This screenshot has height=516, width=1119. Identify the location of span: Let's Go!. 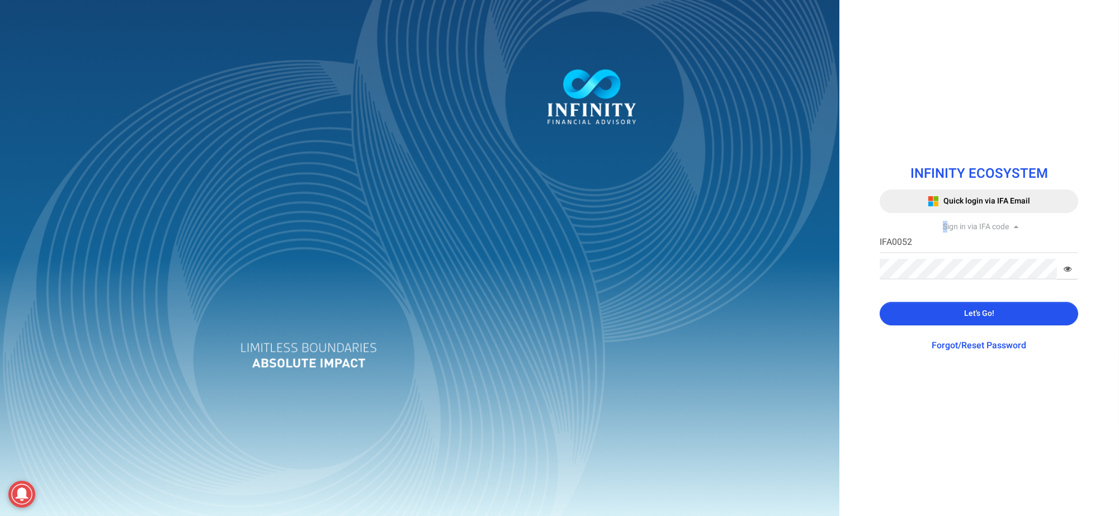
(979, 313).